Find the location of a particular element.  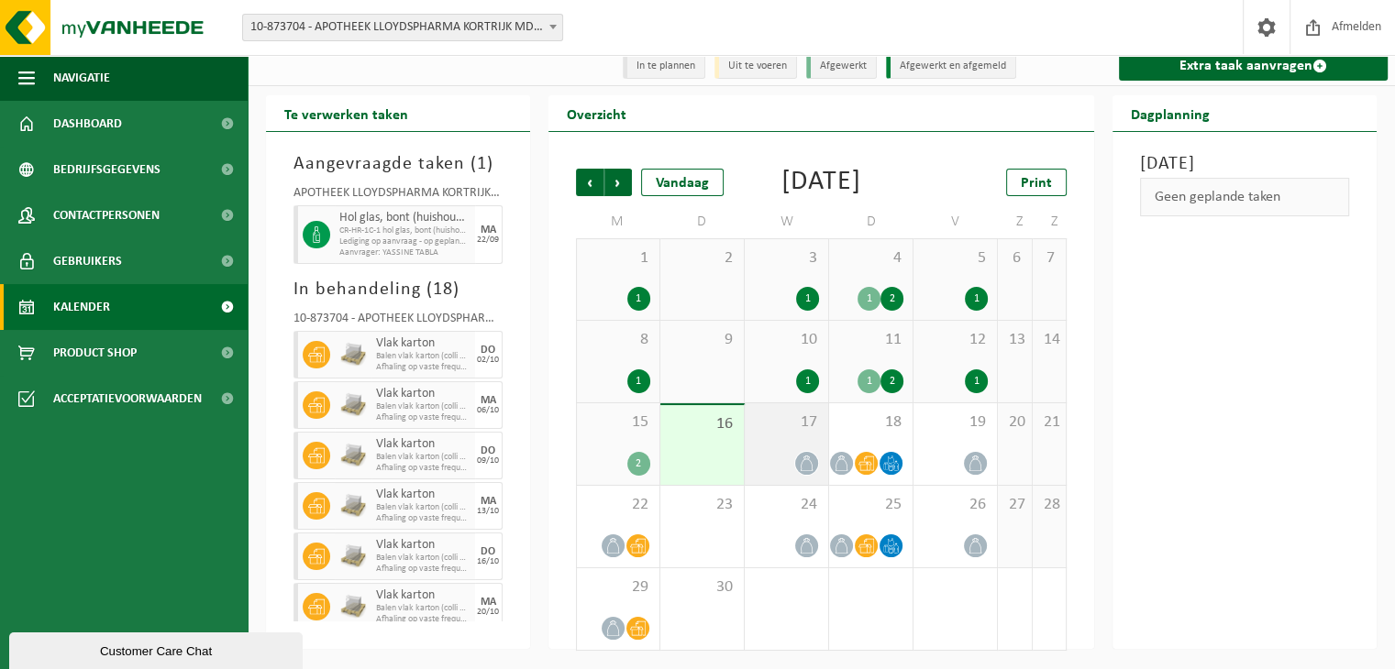

span: Volgende is located at coordinates (618, 182).